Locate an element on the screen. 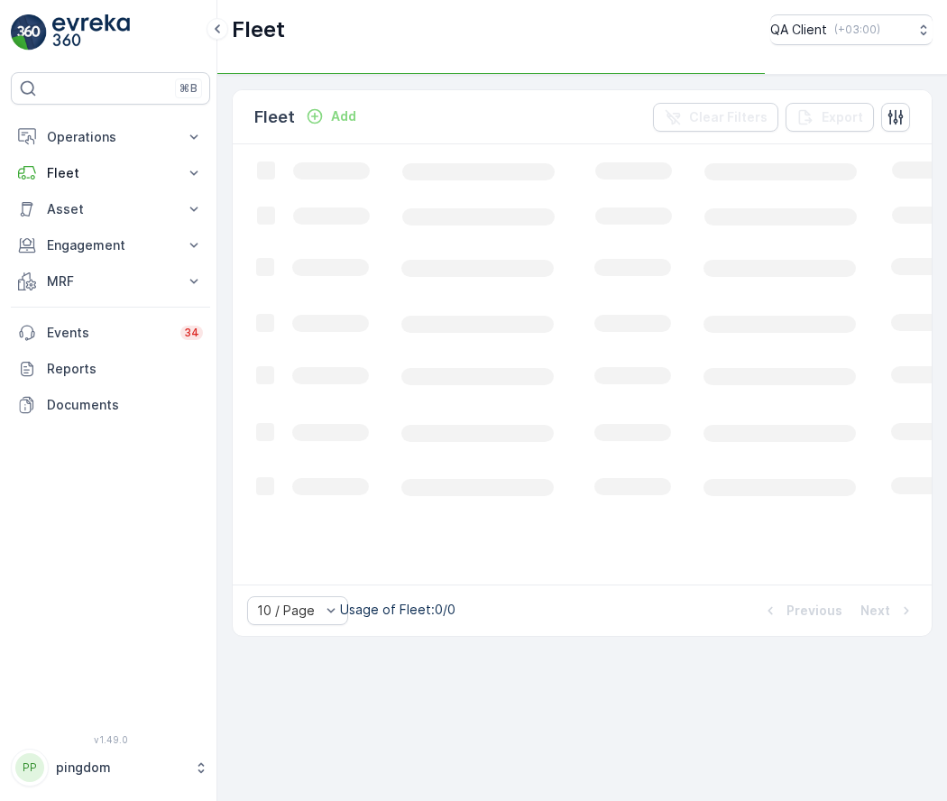 The width and height of the screenshot is (947, 801). p: Add is located at coordinates (344, 116).